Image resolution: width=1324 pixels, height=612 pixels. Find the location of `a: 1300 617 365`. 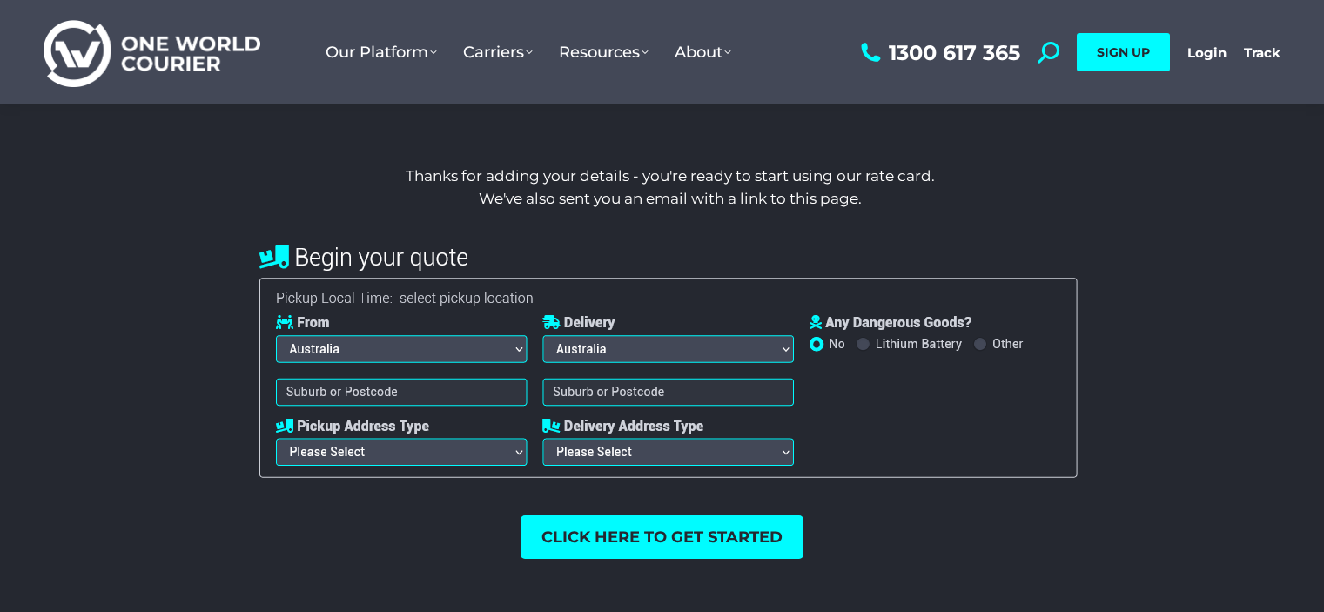

a: 1300 617 365 is located at coordinates (938, 52).